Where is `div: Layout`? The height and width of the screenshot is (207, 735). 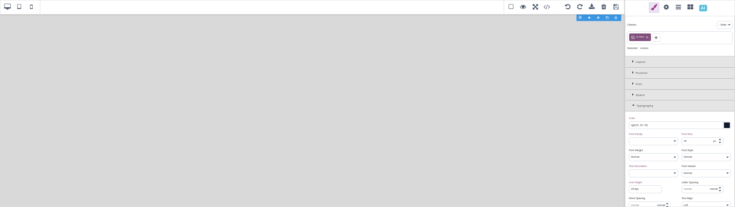
div: Layout is located at coordinates (679, 62).